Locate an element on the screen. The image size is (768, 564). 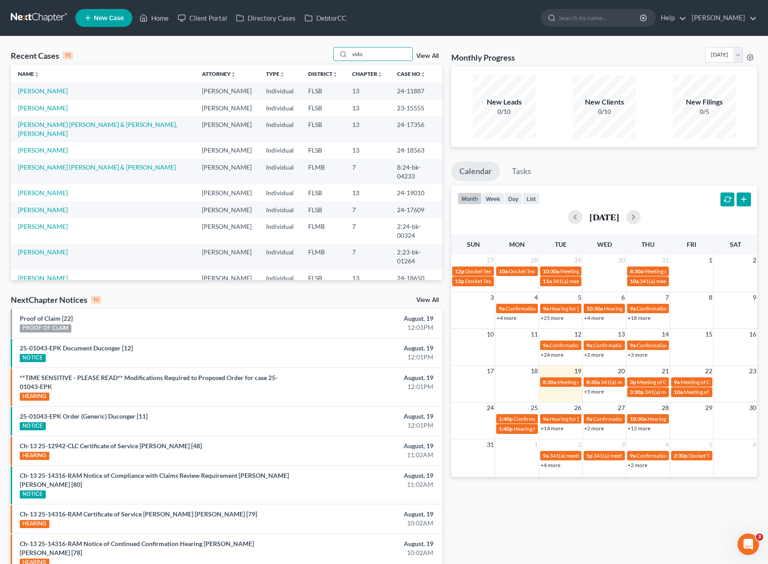
div: 15 is located at coordinates (68, 56).